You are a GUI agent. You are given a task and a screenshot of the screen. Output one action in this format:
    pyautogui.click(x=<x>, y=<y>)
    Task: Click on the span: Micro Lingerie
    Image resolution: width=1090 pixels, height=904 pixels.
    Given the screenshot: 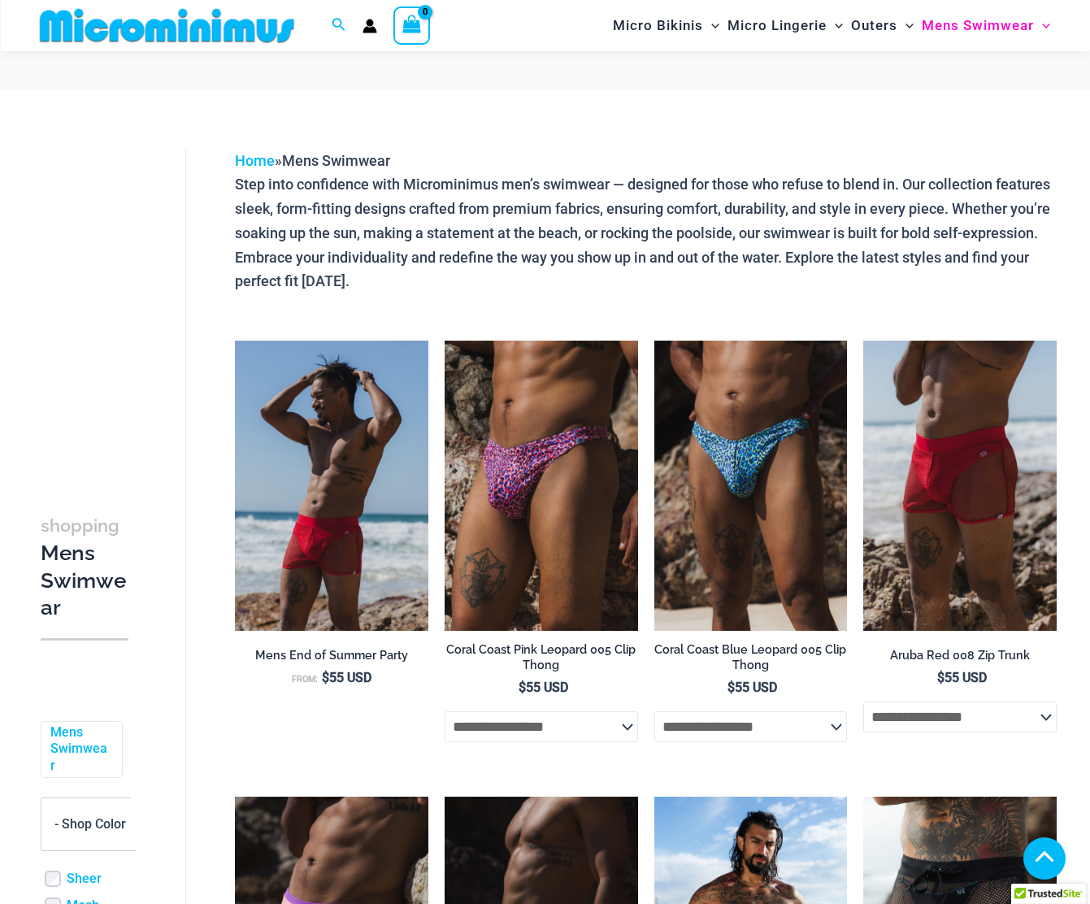 What is the action you would take?
    pyautogui.click(x=777, y=25)
    